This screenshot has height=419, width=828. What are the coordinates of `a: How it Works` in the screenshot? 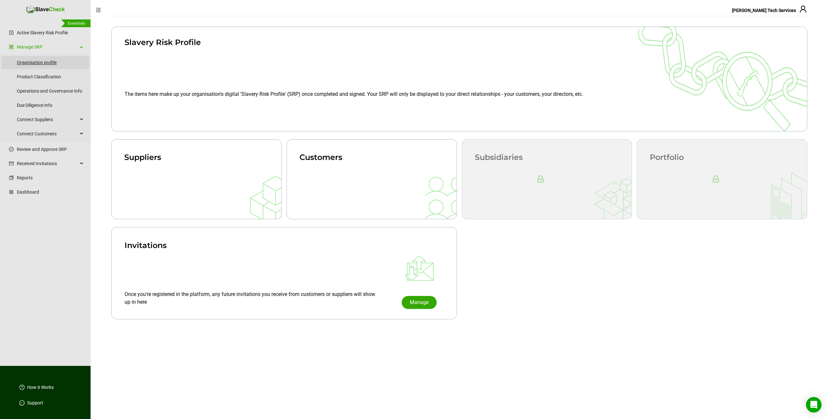 It's located at (40, 387).